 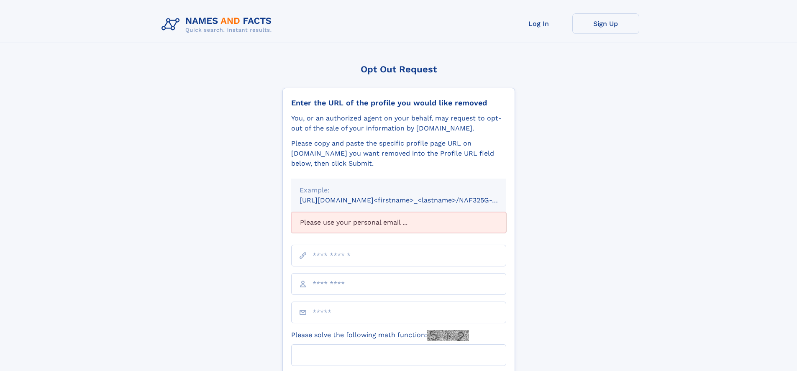 What do you see at coordinates (399, 69) in the screenshot?
I see `div: Opt Out Request` at bounding box center [399, 69].